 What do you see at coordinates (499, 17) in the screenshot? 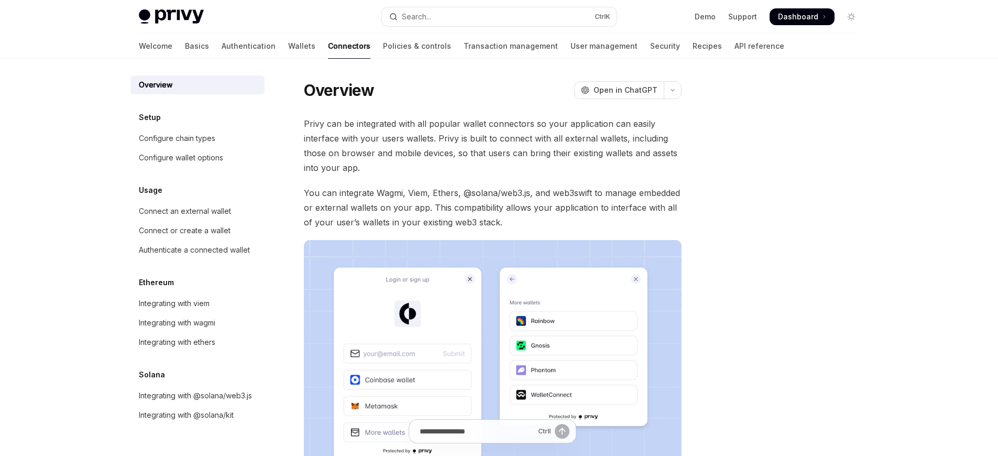
I see `button: Open search` at bounding box center [499, 17].